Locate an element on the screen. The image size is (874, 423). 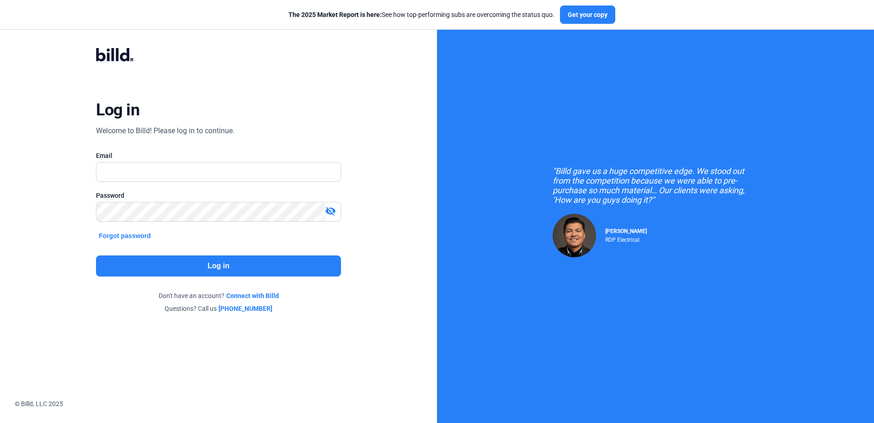
button: Log in is located at coordinates (218, 266).